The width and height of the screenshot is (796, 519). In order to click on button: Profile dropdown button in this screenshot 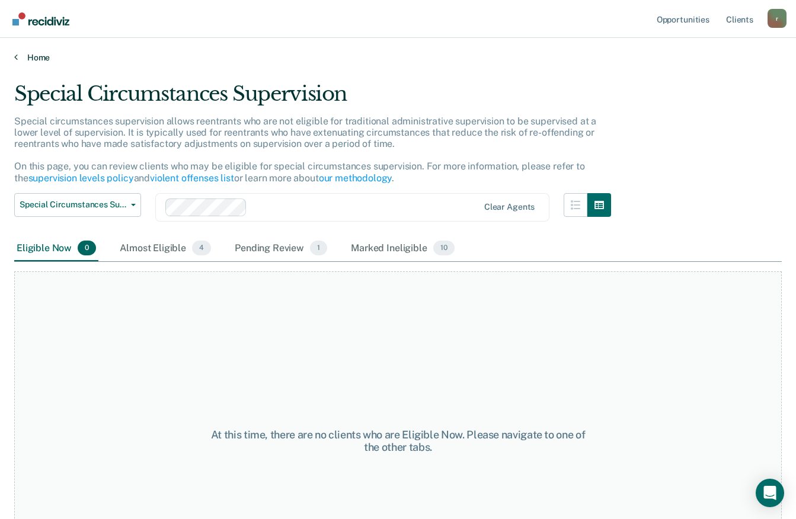, I will do `click(777, 18)`.